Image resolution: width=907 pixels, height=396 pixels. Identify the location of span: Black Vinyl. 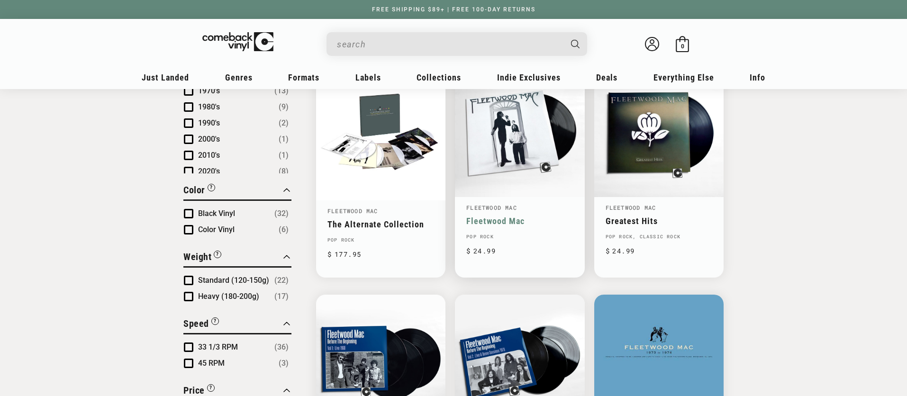
(217, 213).